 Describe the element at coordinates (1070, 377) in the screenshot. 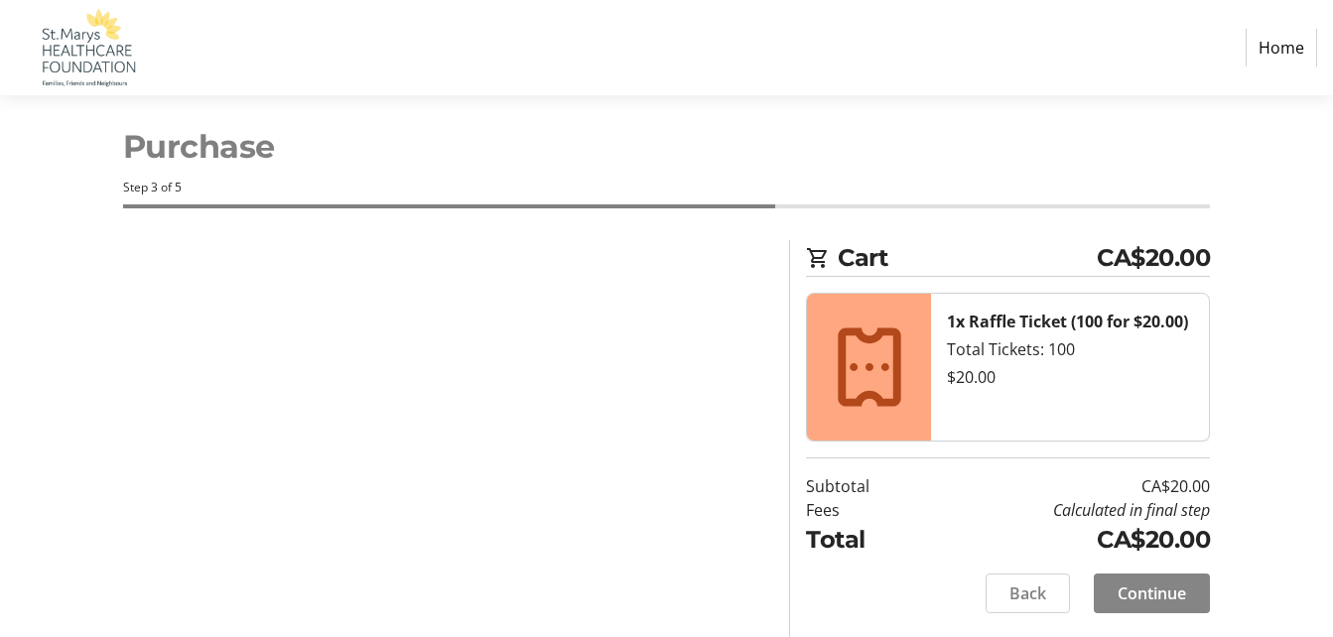

I see `div: $20.00` at that location.